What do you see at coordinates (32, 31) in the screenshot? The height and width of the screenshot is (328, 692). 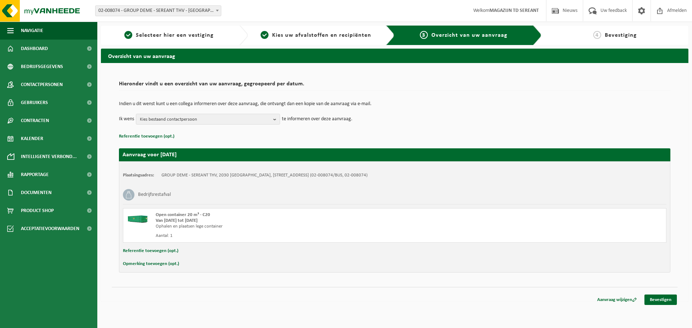 I see `span: Navigatie` at bounding box center [32, 31].